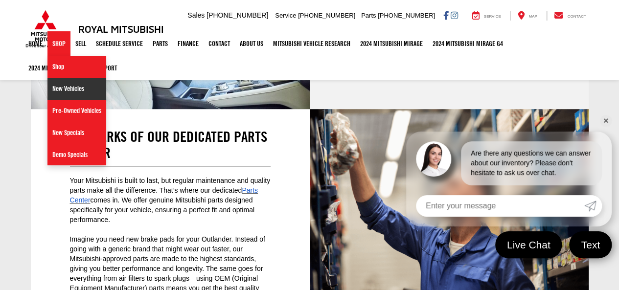  Describe the element at coordinates (533, 16) in the screenshot. I see `span: Map` at that location.